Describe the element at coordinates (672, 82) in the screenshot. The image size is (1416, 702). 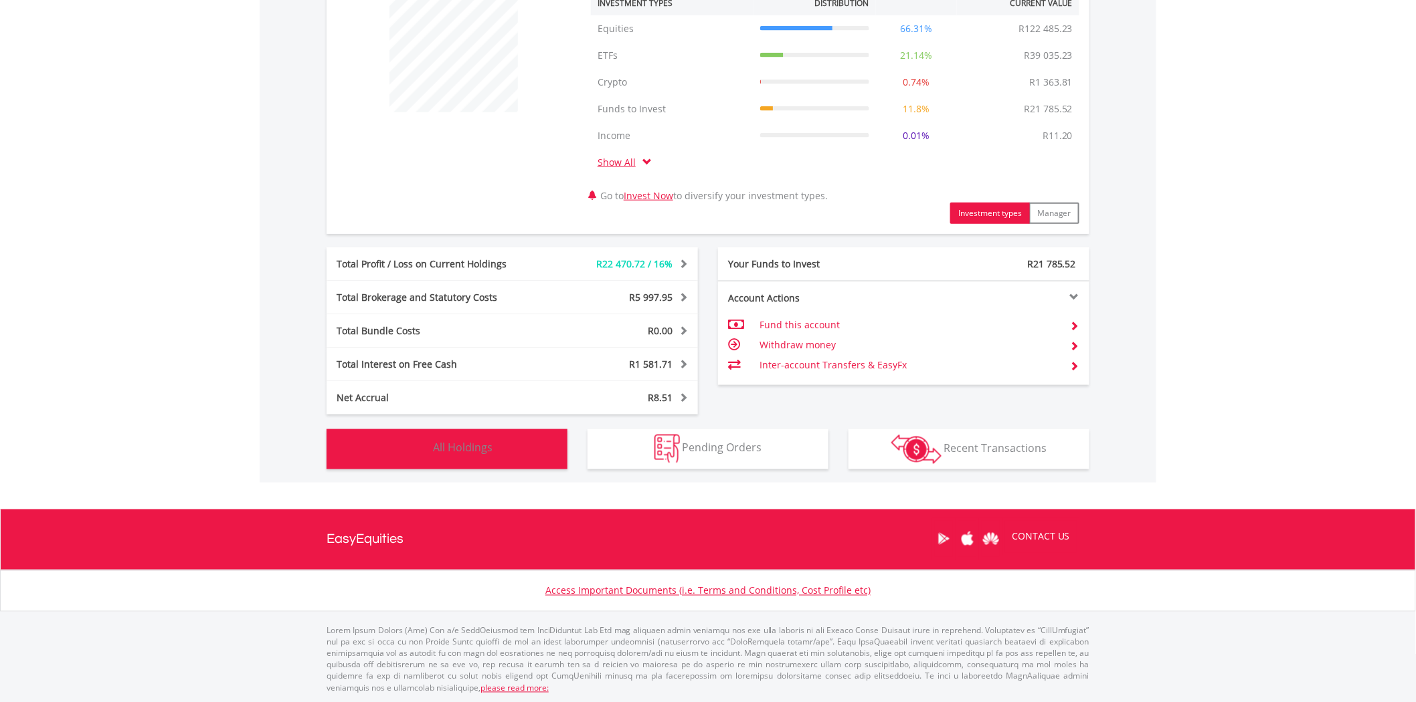
I see `td: Crypto` at that location.